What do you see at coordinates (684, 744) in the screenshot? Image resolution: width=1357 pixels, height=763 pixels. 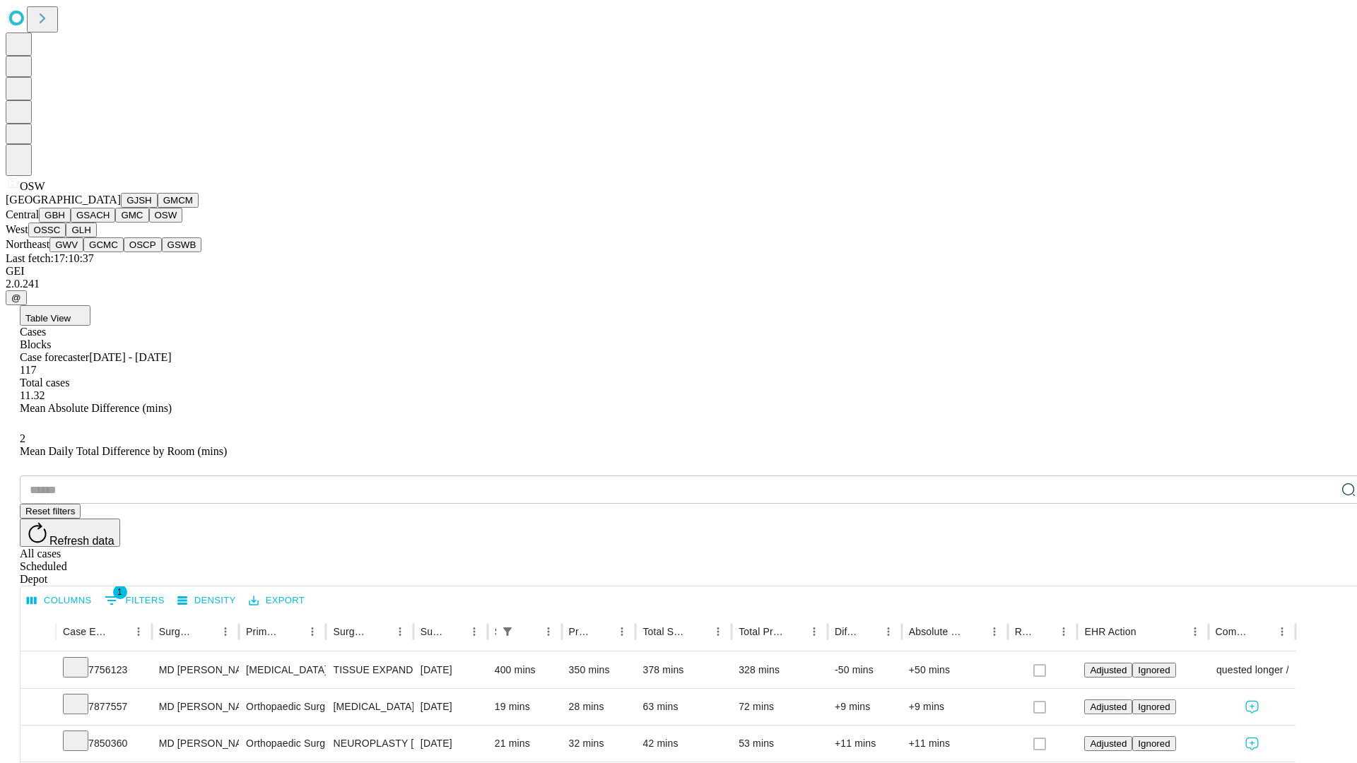 I see `div: 42 mins` at bounding box center [684, 744].